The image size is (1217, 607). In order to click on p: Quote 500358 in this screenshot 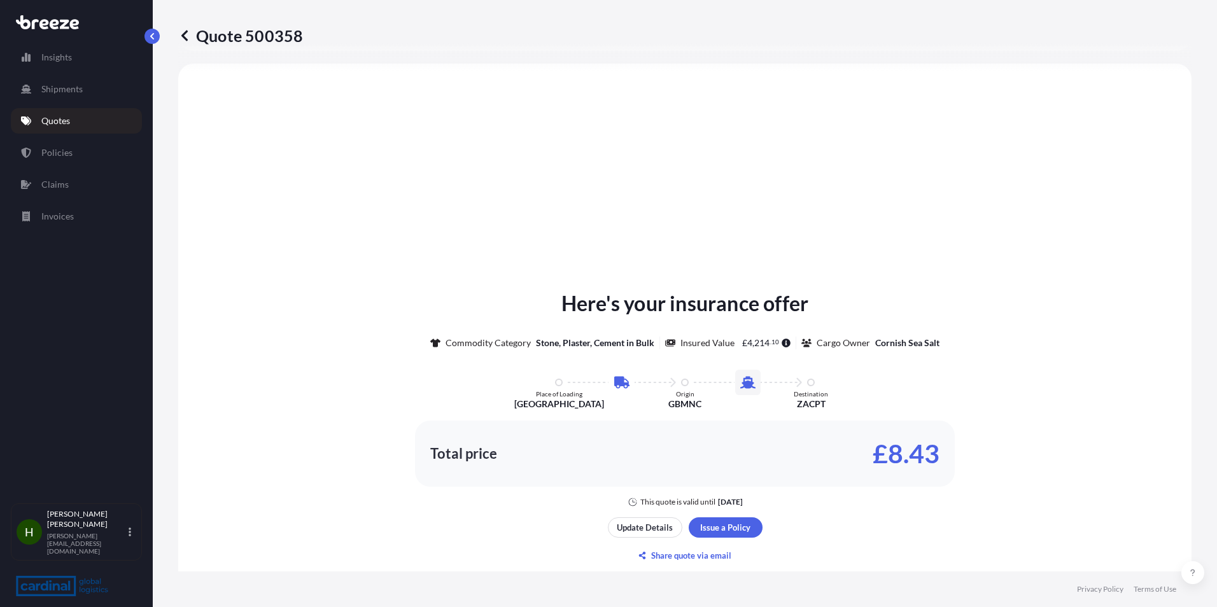, I will do `click(241, 36)`.